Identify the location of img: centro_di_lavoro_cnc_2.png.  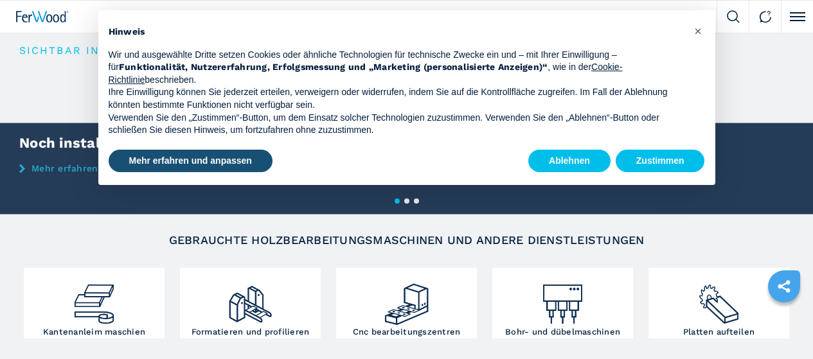
(406, 300).